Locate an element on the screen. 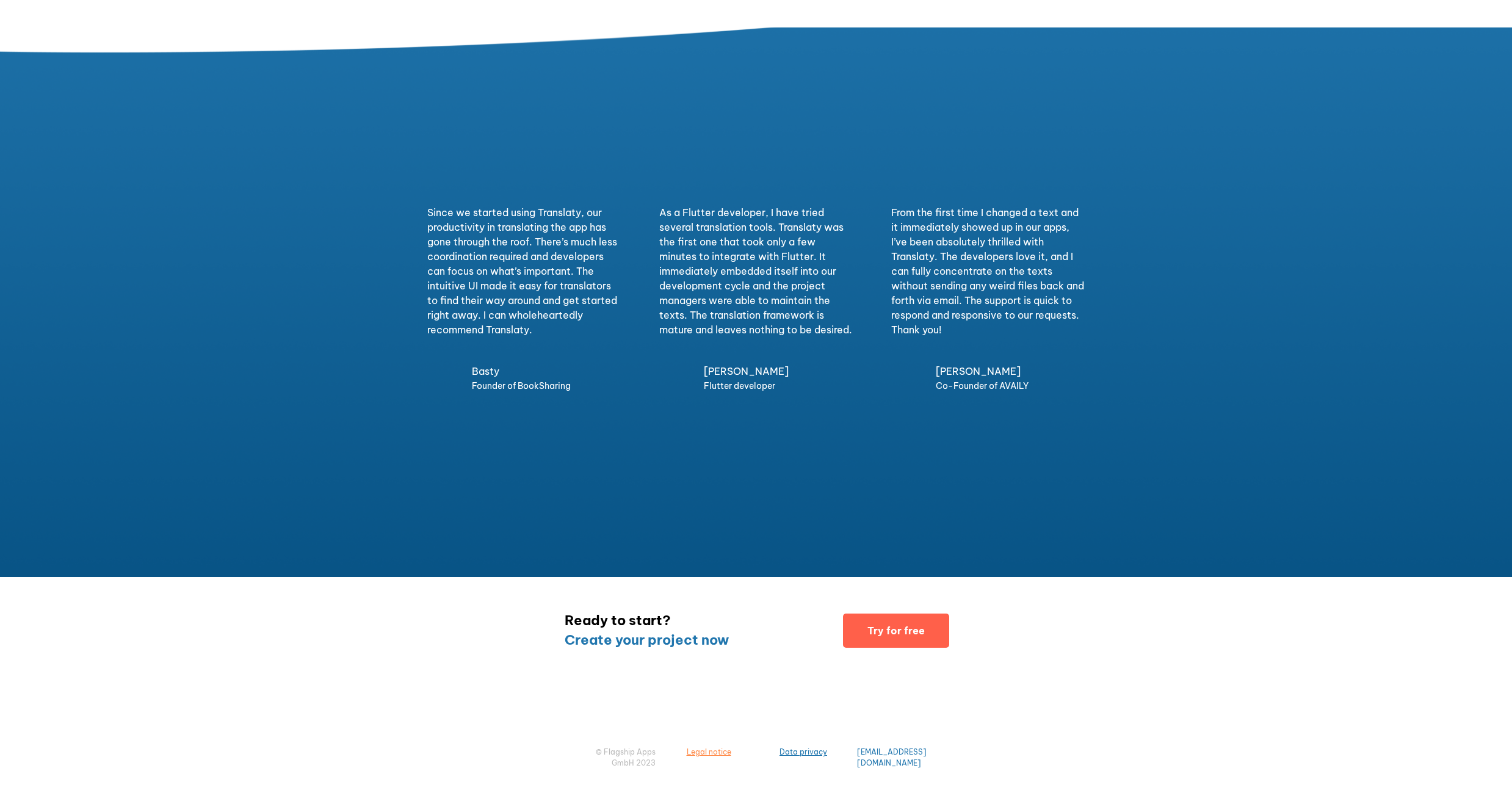  span: Legal notice is located at coordinates (709, 751).